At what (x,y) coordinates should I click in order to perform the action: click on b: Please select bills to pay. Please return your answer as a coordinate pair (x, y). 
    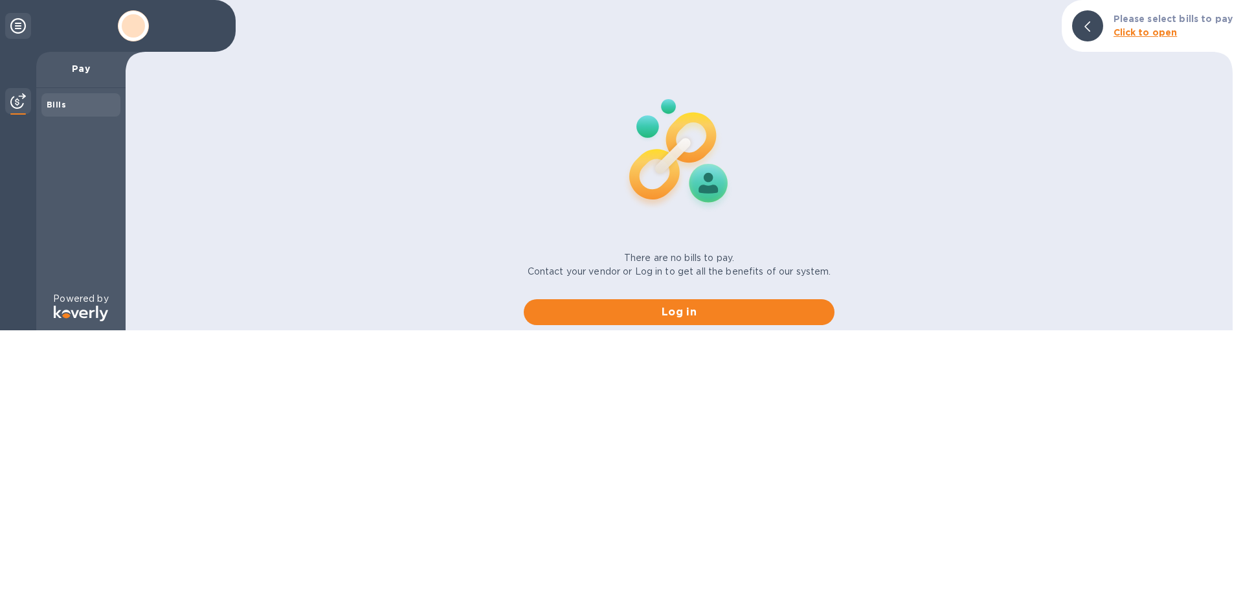
    Looking at the image, I should click on (1173, 19).